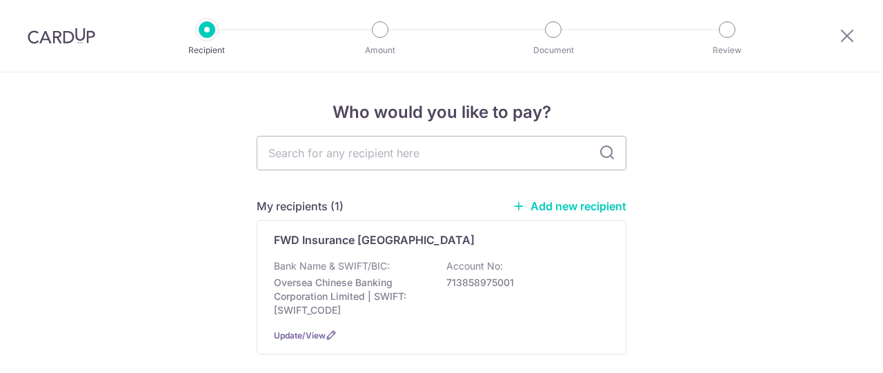 The height and width of the screenshot is (373, 883). What do you see at coordinates (332, 266) in the screenshot?
I see `p: Bank Name & SWIFT/BIC:` at bounding box center [332, 266].